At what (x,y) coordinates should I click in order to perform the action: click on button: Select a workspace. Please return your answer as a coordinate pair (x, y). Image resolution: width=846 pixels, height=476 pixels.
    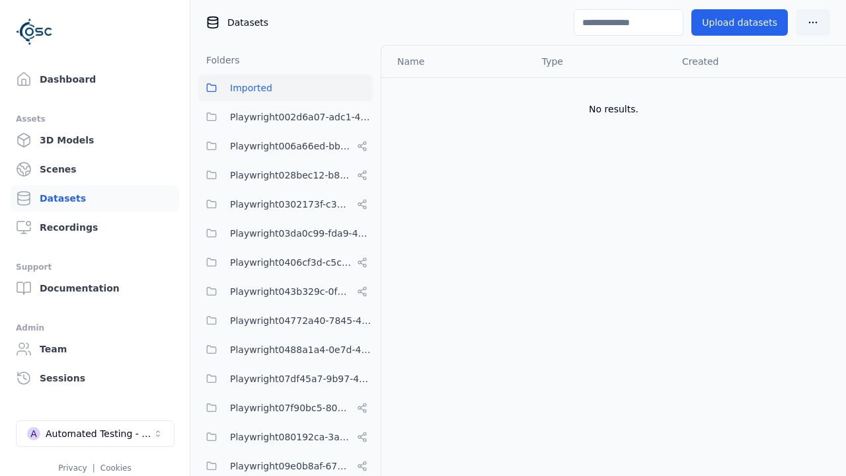
    Looking at the image, I should click on (95, 434).